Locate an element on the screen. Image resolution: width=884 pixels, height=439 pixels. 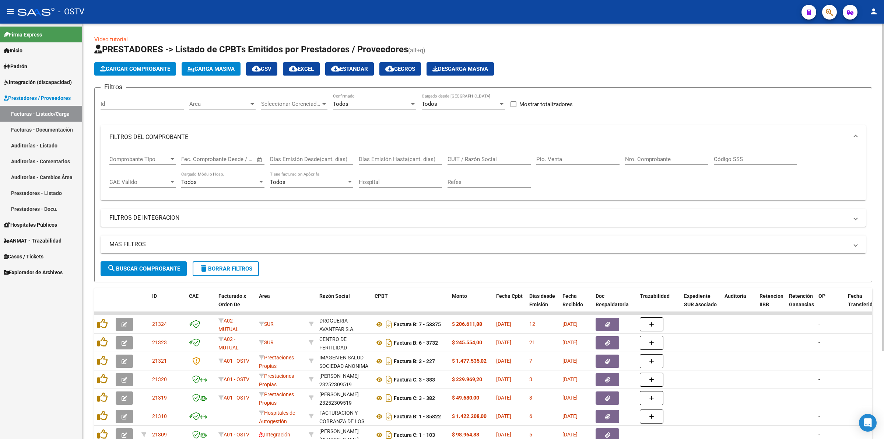
datatable-header-cell: Auditoria is located at coordinates (739, 304).